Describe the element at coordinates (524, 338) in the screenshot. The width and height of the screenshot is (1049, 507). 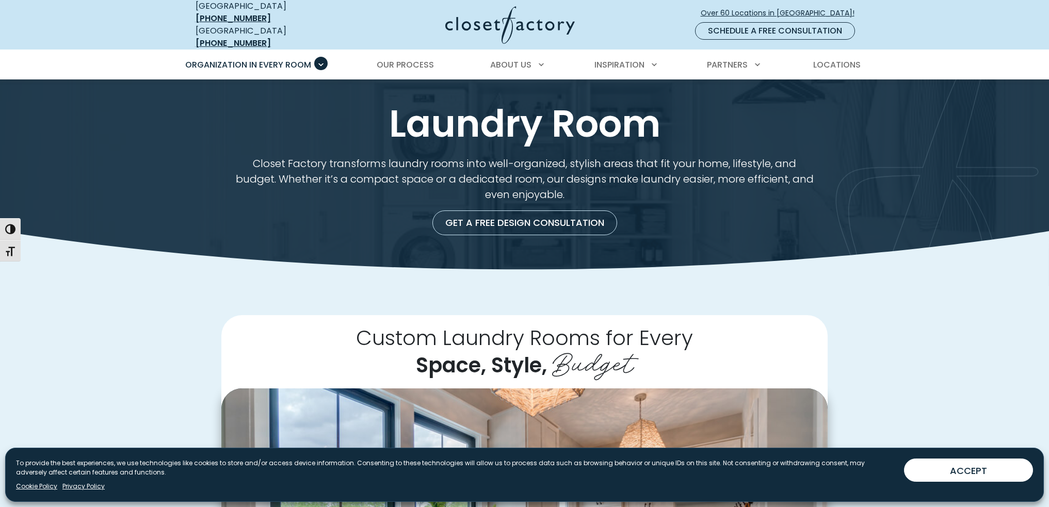
I see `span: Custom Laundry Rooms for Every` at that location.